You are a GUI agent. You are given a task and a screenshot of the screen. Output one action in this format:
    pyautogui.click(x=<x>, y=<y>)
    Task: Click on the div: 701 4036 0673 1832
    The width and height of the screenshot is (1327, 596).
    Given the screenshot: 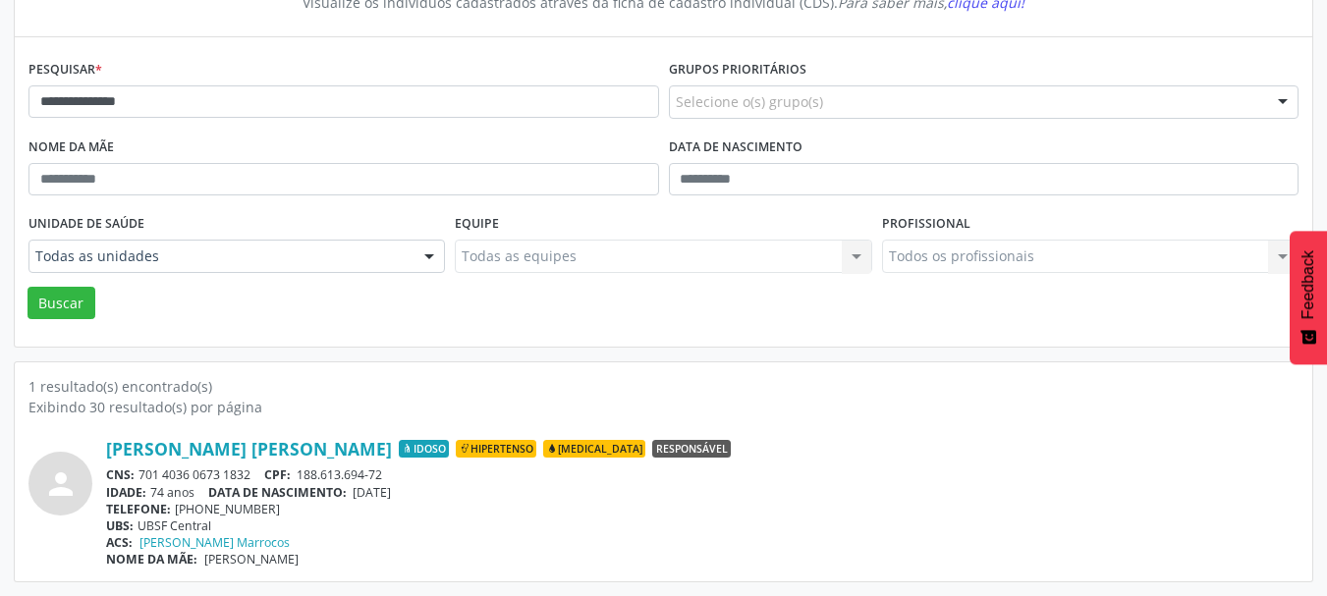 What is the action you would take?
    pyautogui.click(x=702, y=474)
    